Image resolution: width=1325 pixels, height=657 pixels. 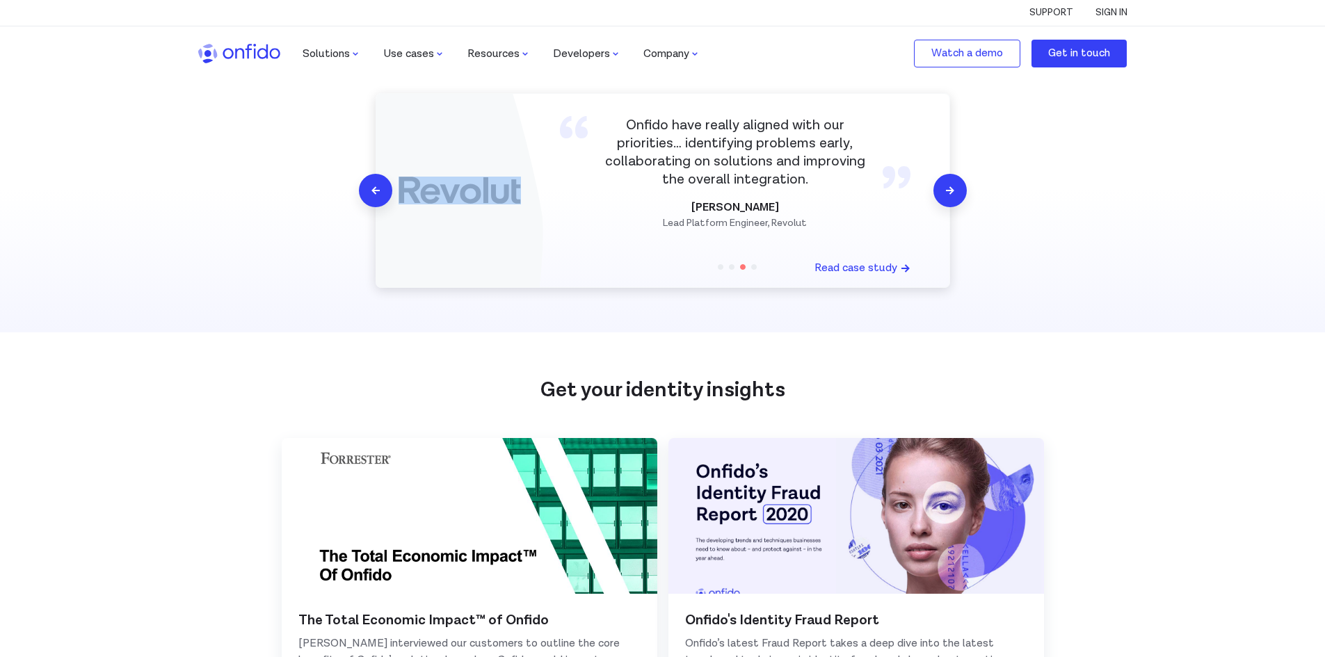 I want to click on img: Forrester_TEI_Thumbnail.png, so click(x=470, y=516).